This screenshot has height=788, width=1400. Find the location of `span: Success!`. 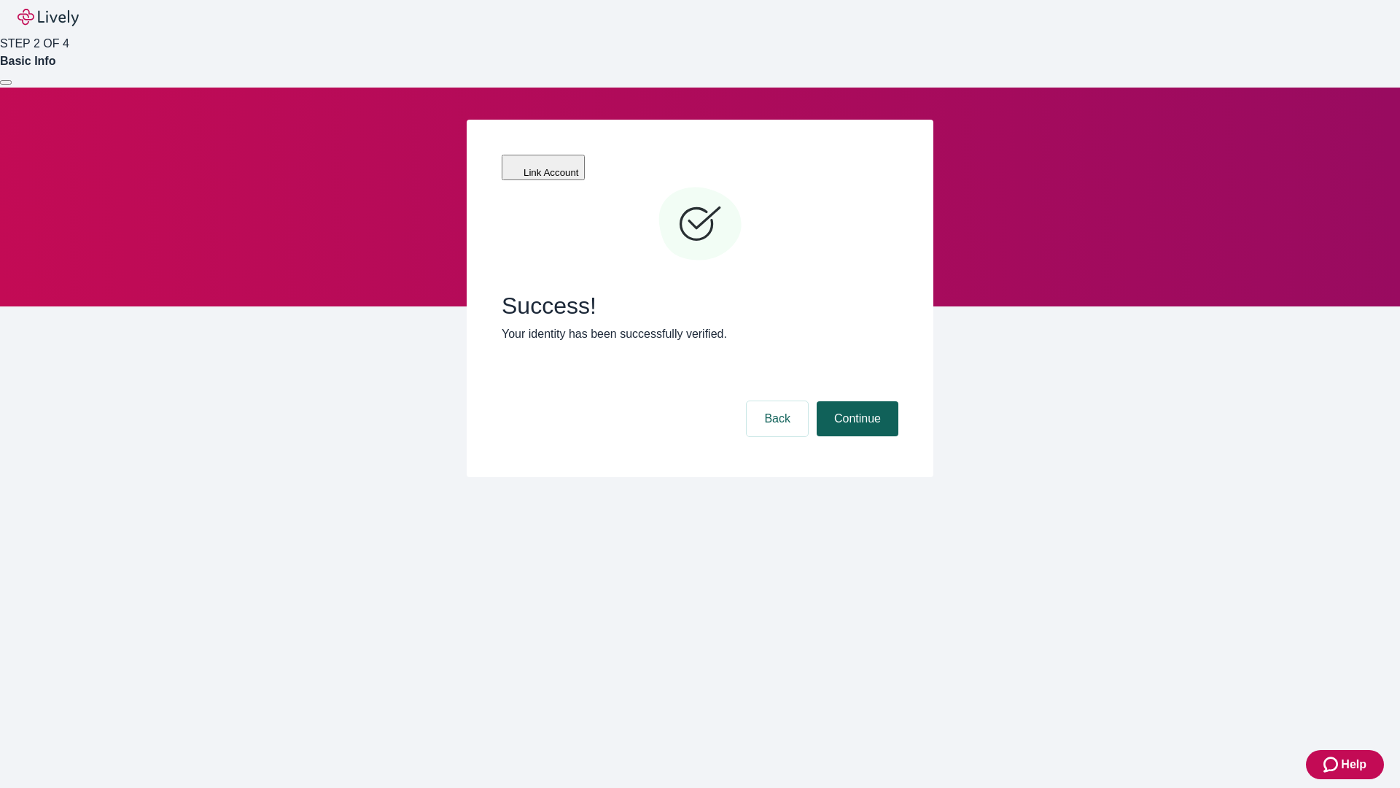

span: Success! is located at coordinates (700, 306).